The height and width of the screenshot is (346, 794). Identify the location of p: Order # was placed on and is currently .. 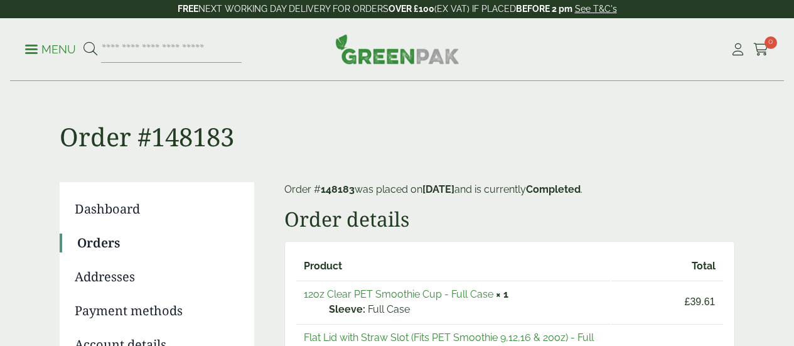
(510, 190).